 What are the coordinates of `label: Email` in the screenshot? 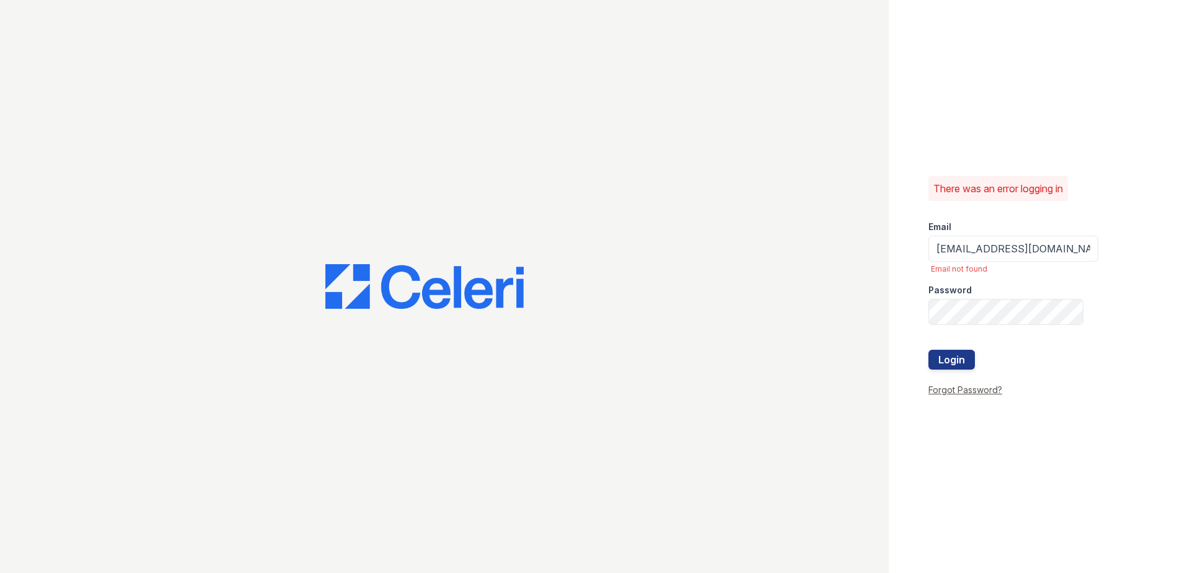 It's located at (940, 227).